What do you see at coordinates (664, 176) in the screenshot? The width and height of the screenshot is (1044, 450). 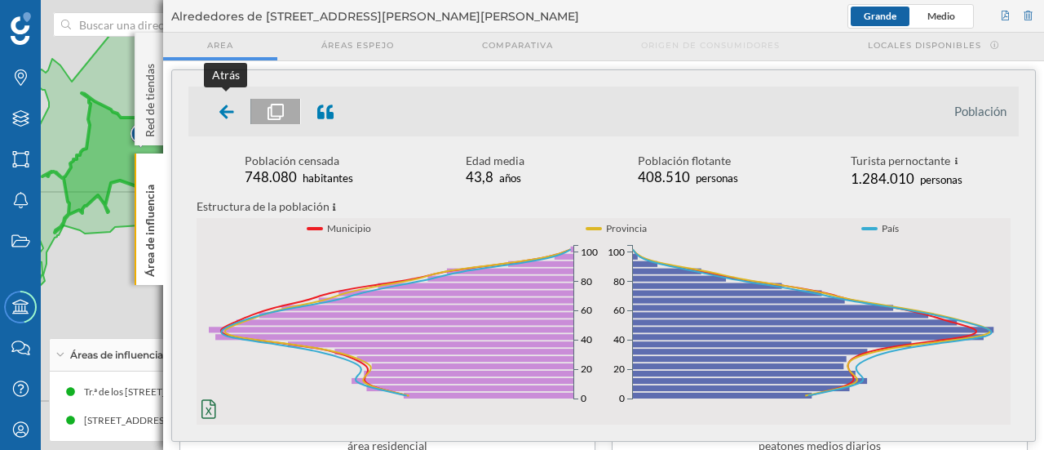 I see `span: 408.510` at bounding box center [664, 176].